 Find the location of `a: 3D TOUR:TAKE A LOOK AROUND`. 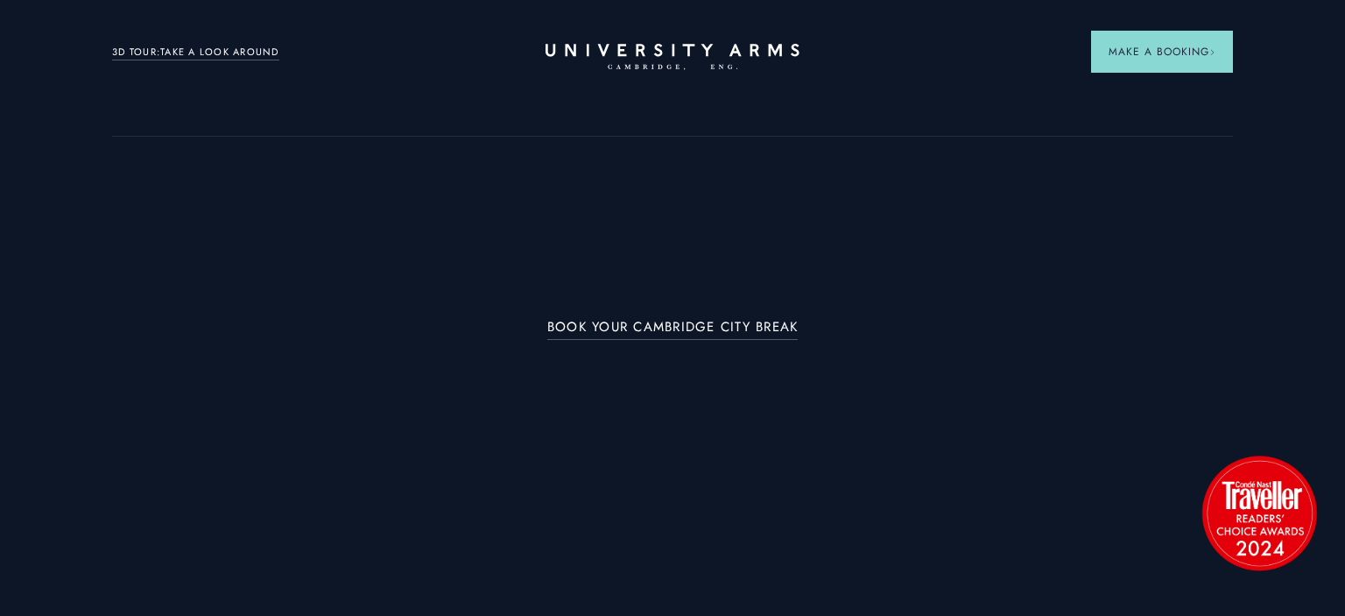

a: 3D TOUR:TAKE A LOOK AROUND is located at coordinates (195, 53).